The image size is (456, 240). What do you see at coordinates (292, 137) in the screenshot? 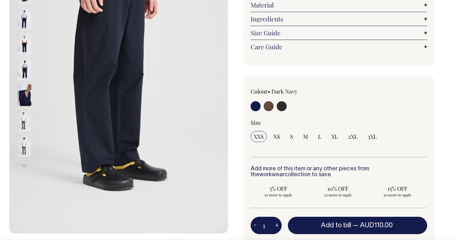
I see `input: S` at bounding box center [292, 137].